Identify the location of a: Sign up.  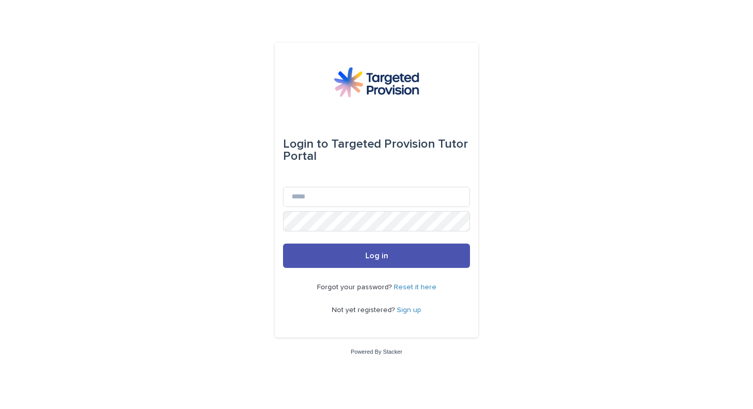
(409, 310).